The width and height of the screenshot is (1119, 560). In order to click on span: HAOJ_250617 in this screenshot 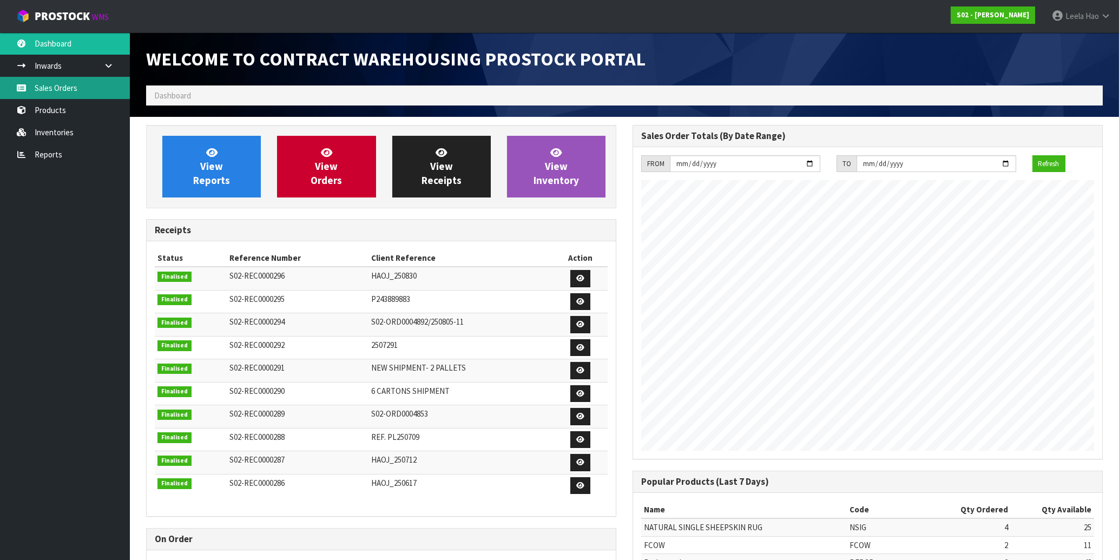, I will do `click(394, 483)`.